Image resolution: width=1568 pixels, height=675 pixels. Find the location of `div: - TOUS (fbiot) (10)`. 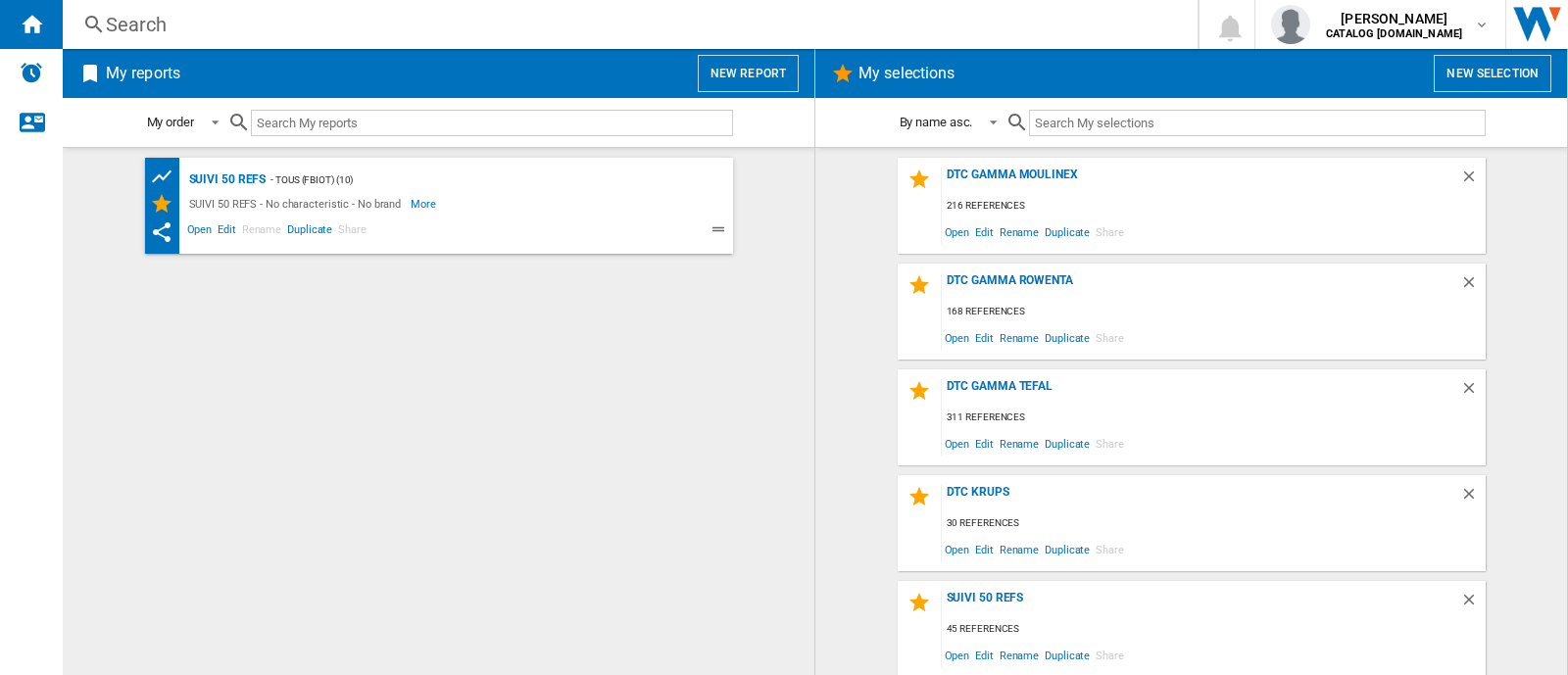

div: - TOUS (fbiot) (10) is located at coordinates (479, 179).